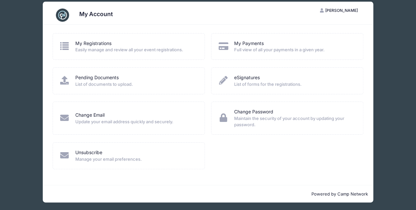 This screenshot has width=416, height=210. Describe the element at coordinates (97, 78) in the screenshot. I see `a: Pending Documents` at that location.